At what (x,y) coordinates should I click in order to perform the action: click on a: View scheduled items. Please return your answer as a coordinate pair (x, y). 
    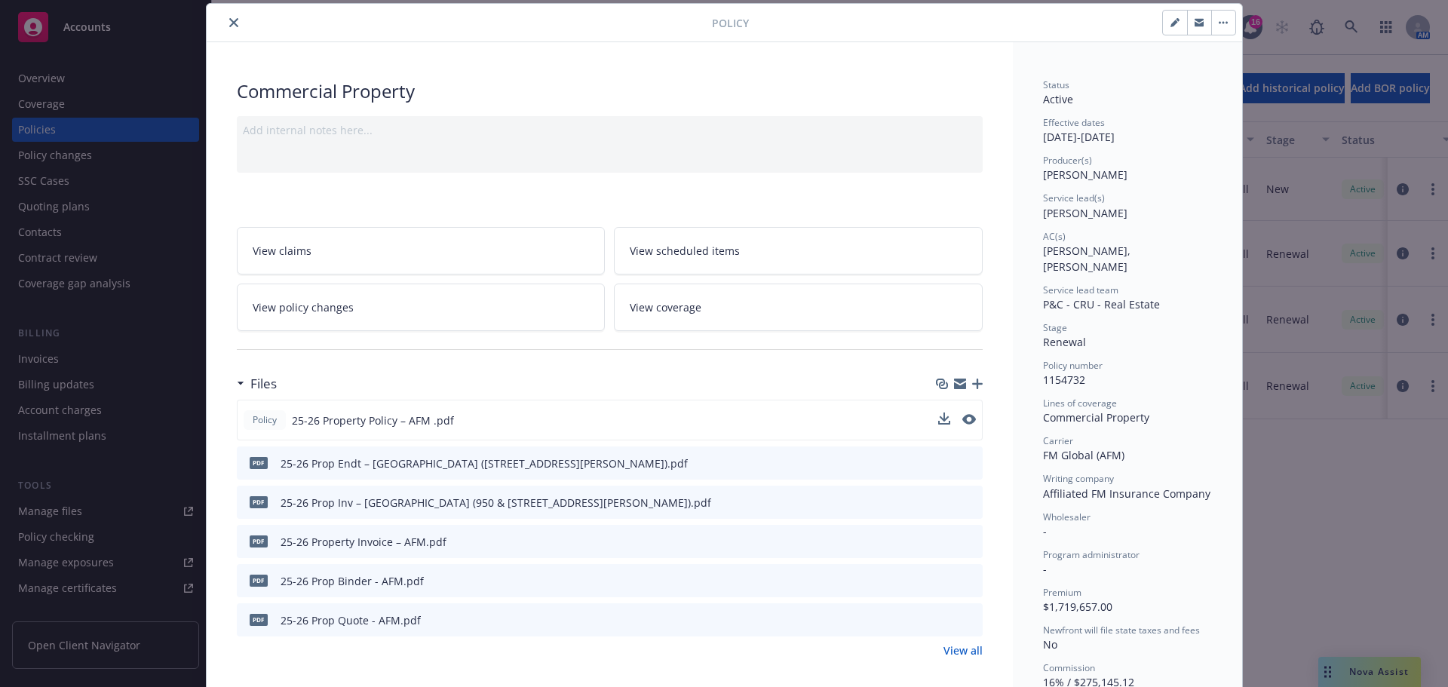
    Looking at the image, I should click on (798, 250).